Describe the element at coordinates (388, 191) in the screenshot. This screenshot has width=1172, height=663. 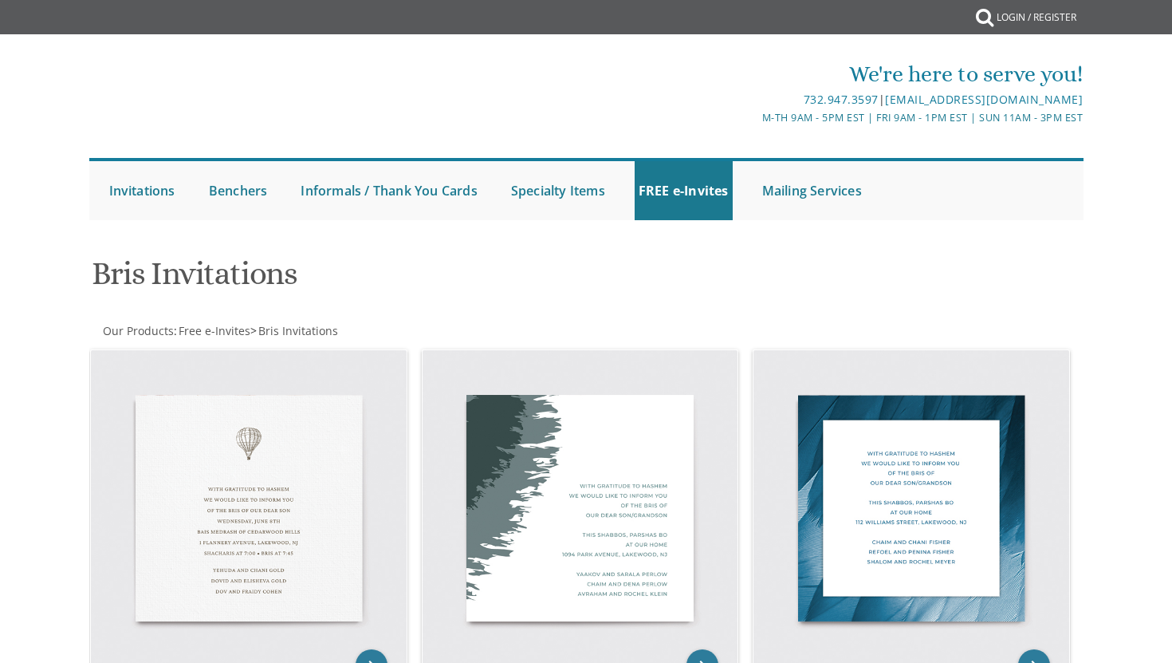
I see `a: Informals / Thank You Cards` at that location.